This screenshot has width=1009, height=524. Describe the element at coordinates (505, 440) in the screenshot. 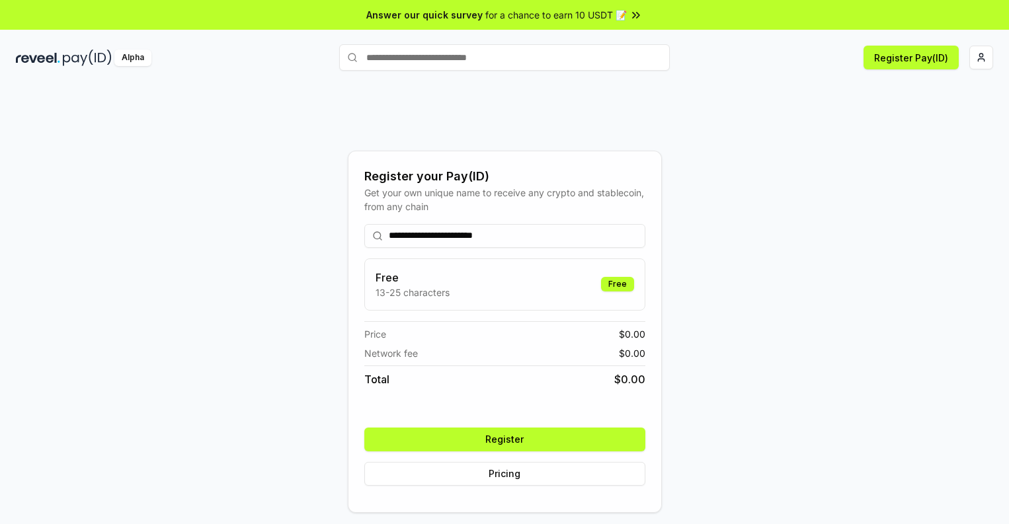

I see `button: Register` at that location.